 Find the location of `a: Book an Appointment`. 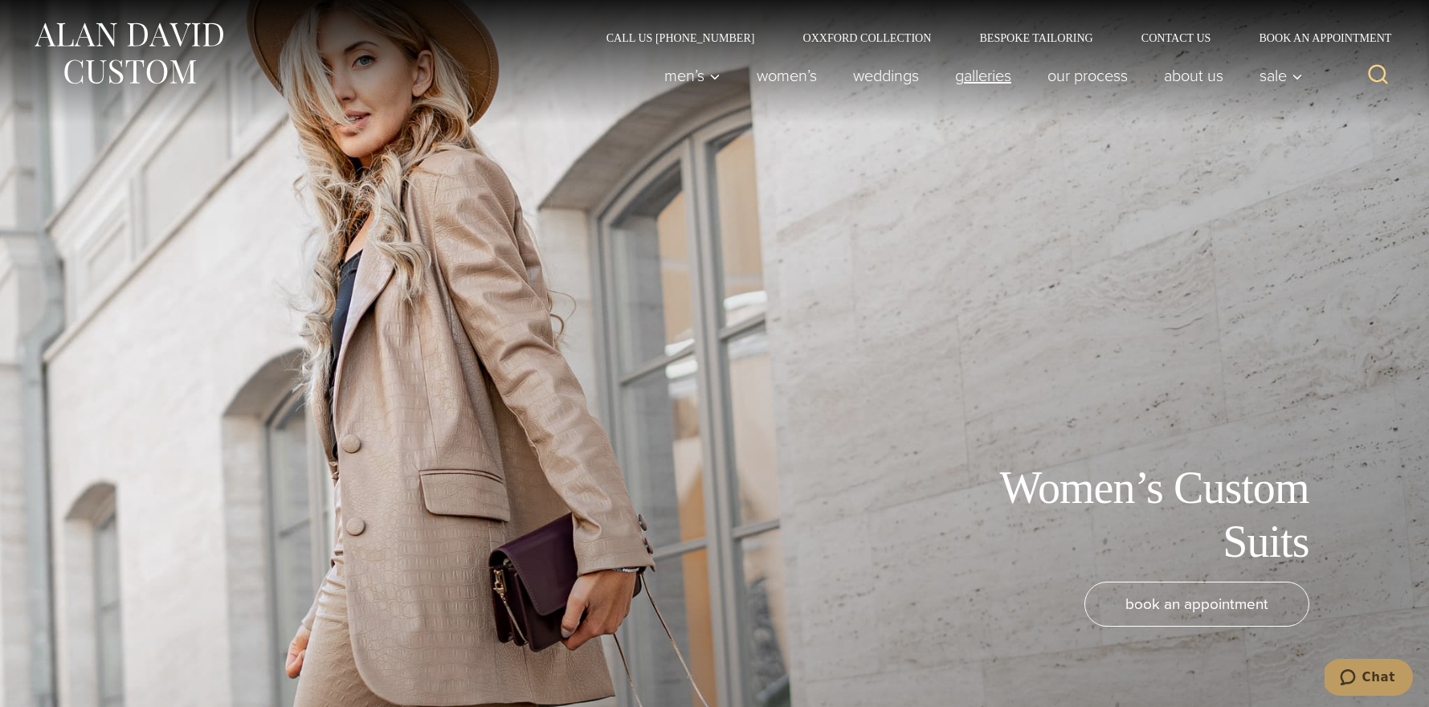

a: Book an Appointment is located at coordinates (1316, 38).